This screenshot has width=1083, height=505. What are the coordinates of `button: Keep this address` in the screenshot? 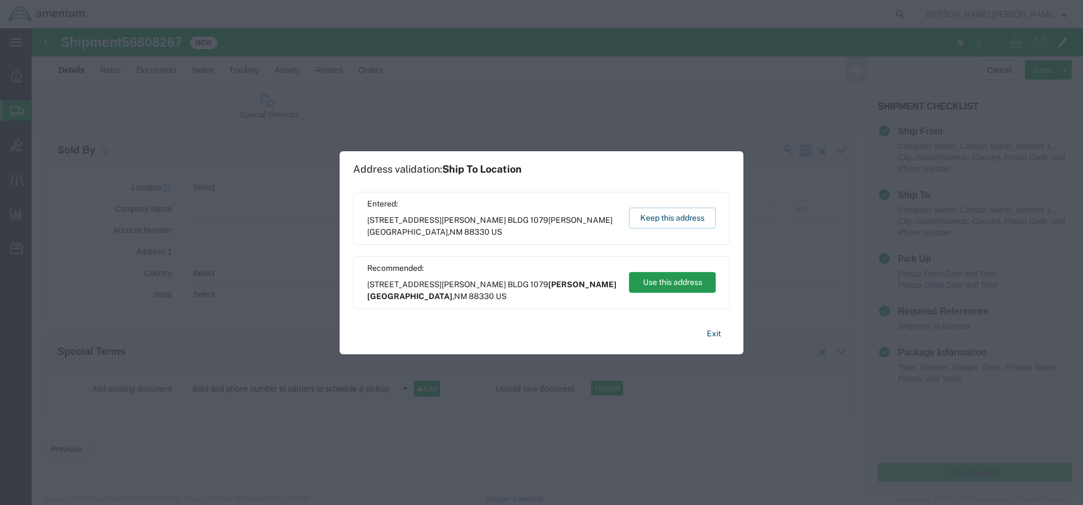 It's located at (673, 218).